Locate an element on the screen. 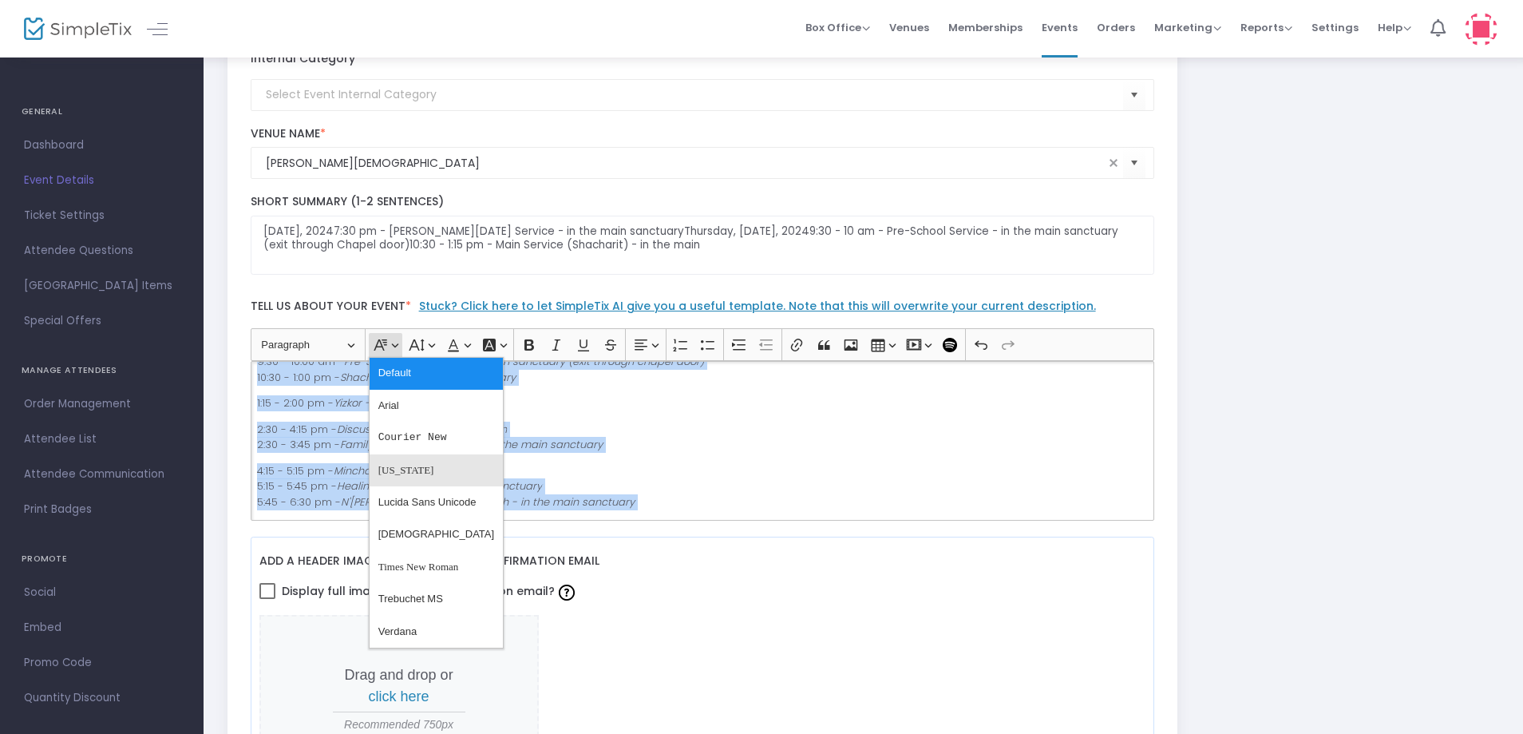 Image resolution: width=1523 pixels, height=734 pixels. span: Reports is located at coordinates (1266, 27).